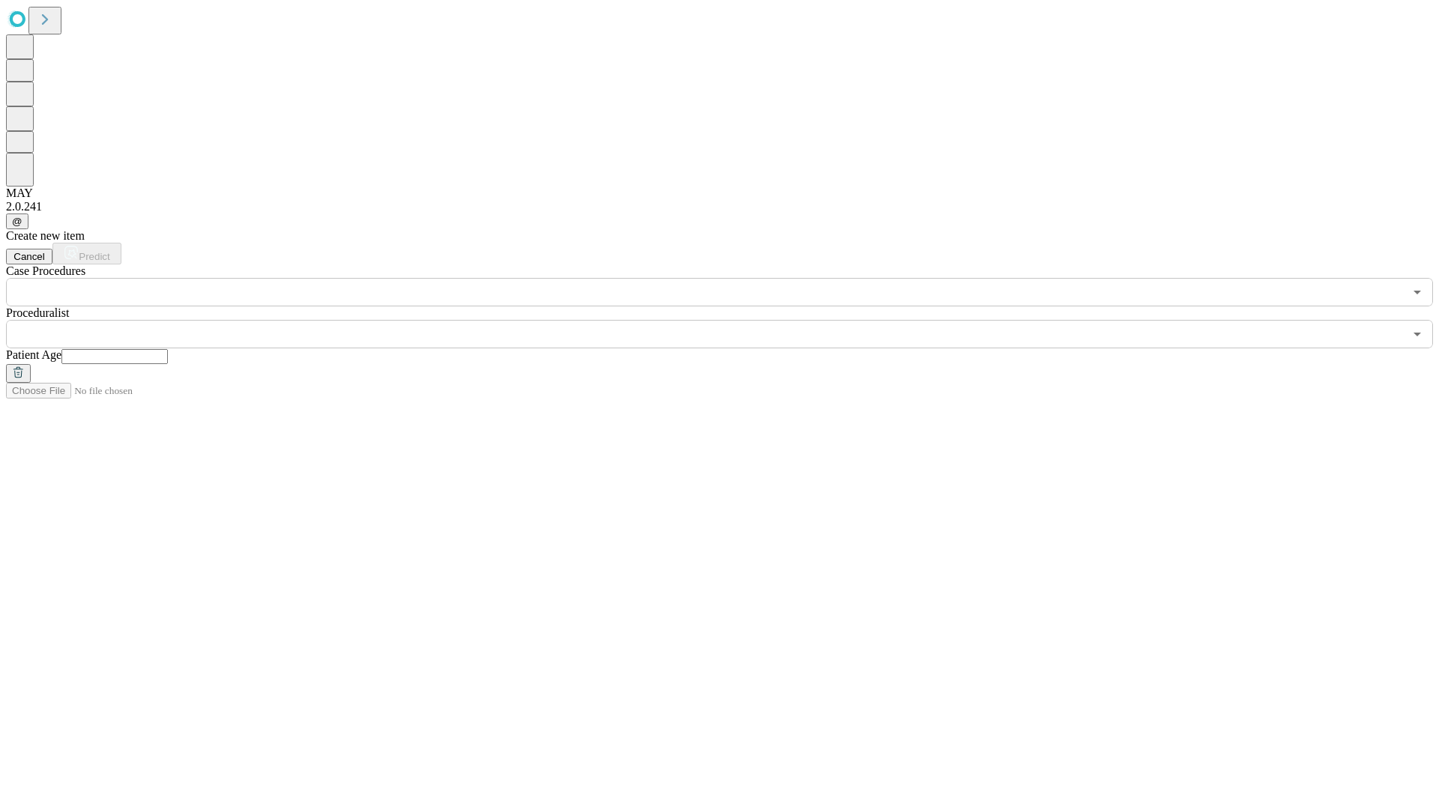 The width and height of the screenshot is (1439, 809). Describe the element at coordinates (94, 256) in the screenshot. I see `span: Predict` at that location.